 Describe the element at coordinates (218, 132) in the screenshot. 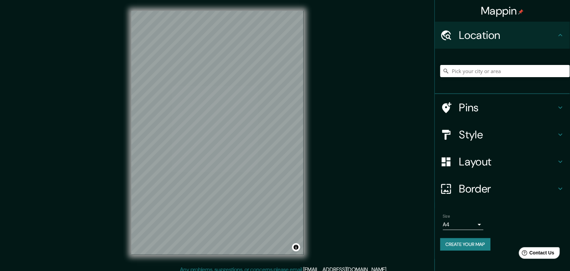

I see `canvas: Map` at that location.